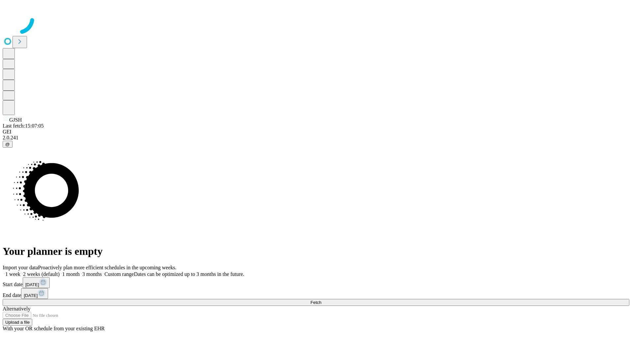 The height and width of the screenshot is (356, 632). What do you see at coordinates (316, 293) in the screenshot?
I see `div: End date` at bounding box center [316, 293].